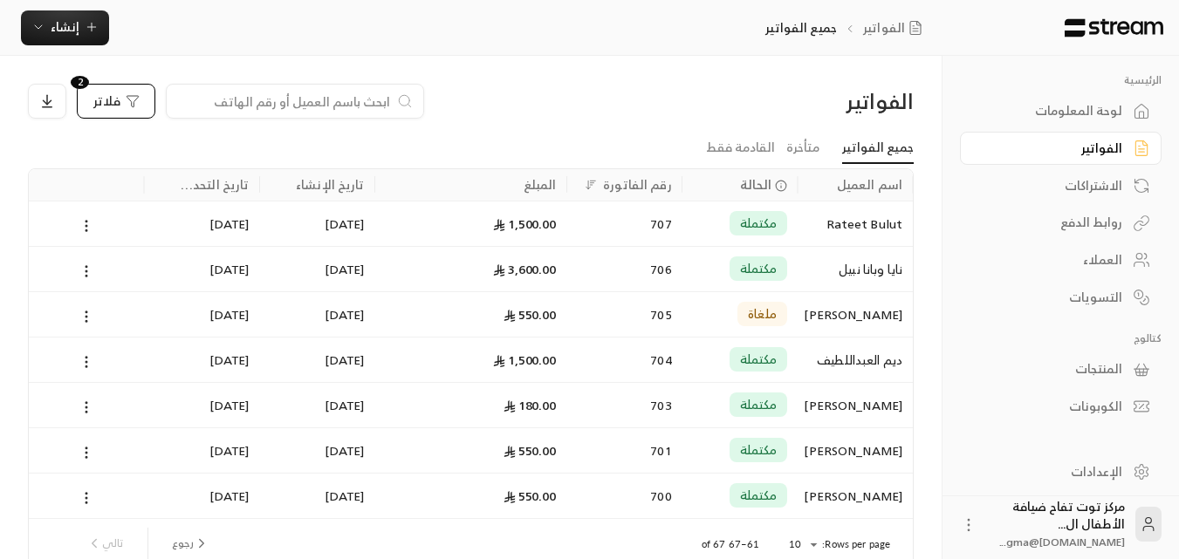 This screenshot has height=559, width=1179. What do you see at coordinates (855, 223) in the screenshot?
I see `div: Rateet Bulut` at bounding box center [855, 223].